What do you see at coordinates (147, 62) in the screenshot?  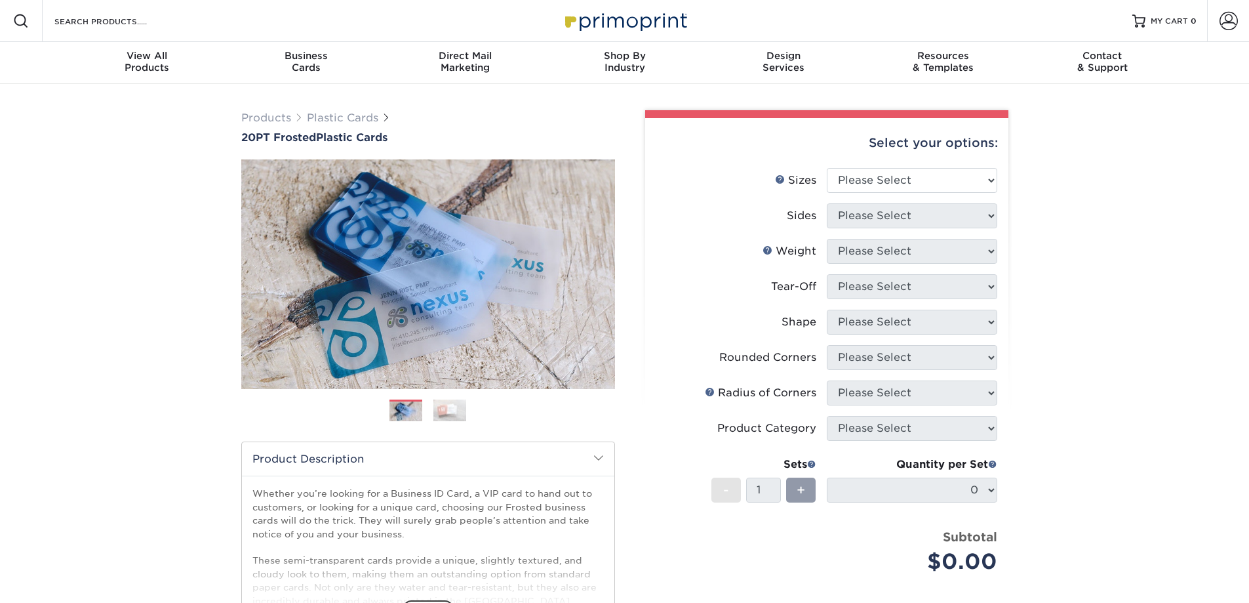 I see `div: Products` at bounding box center [147, 62].